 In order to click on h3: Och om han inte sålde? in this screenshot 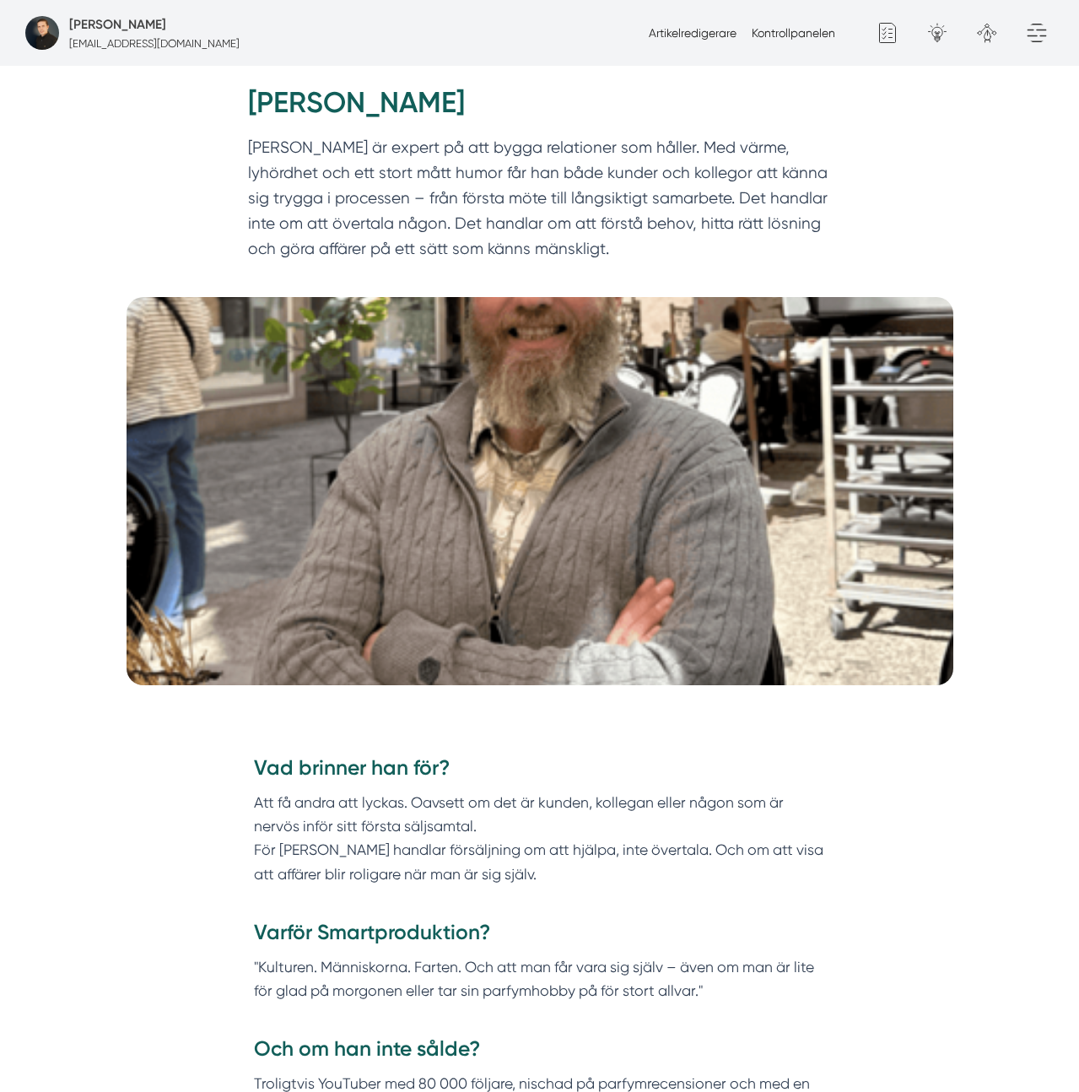, I will do `click(539, 1053)`.